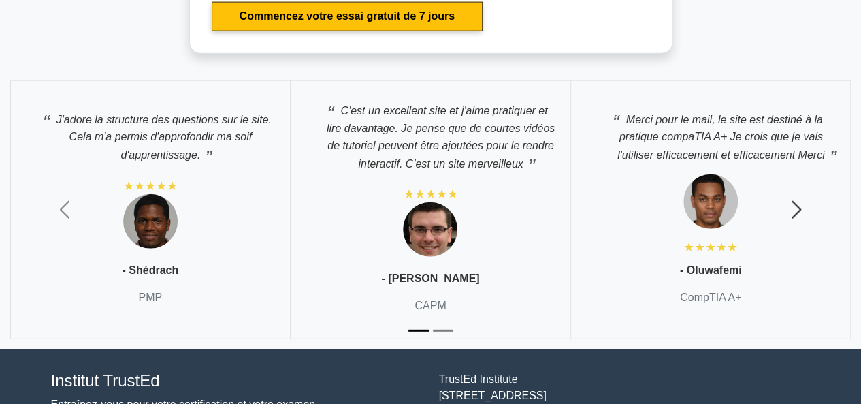 This screenshot has width=861, height=404. I want to click on button: Diapositive 2, so click(443, 330).